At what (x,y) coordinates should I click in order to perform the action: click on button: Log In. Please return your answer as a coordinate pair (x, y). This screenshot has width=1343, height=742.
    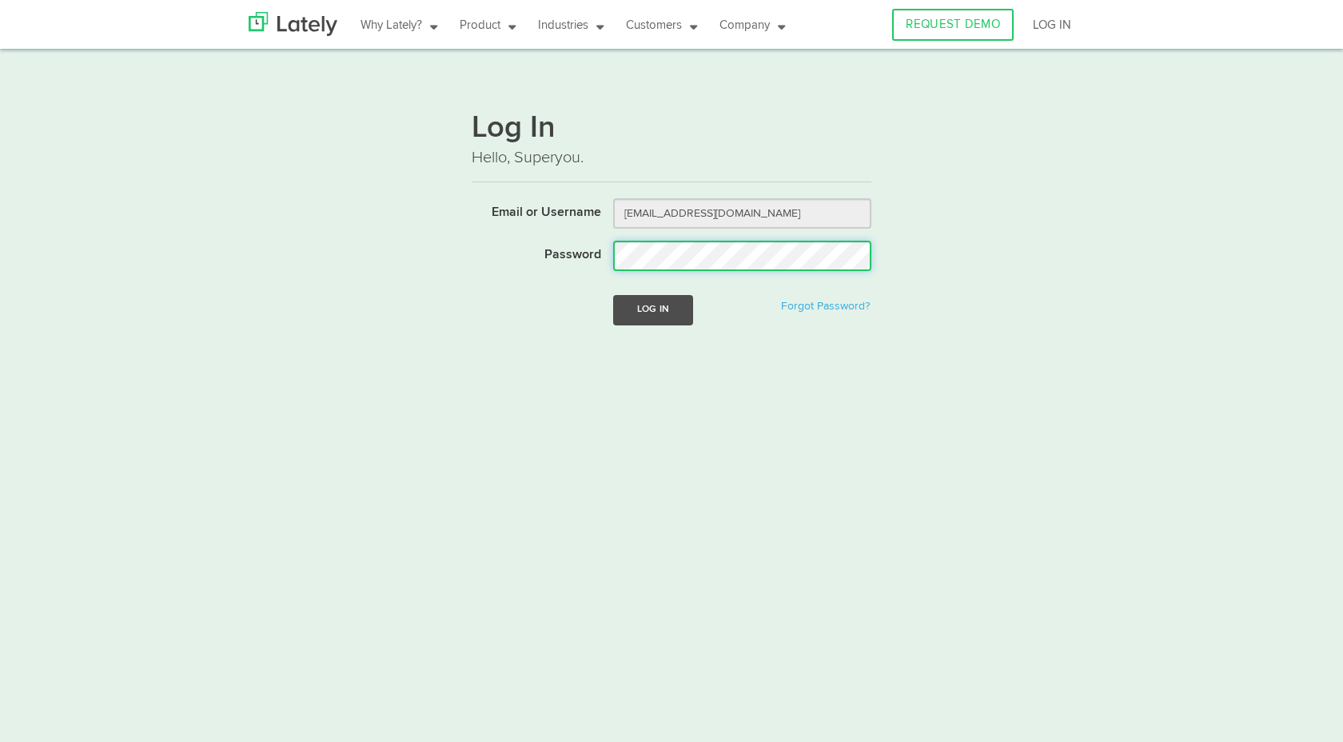
    Looking at the image, I should click on (653, 309).